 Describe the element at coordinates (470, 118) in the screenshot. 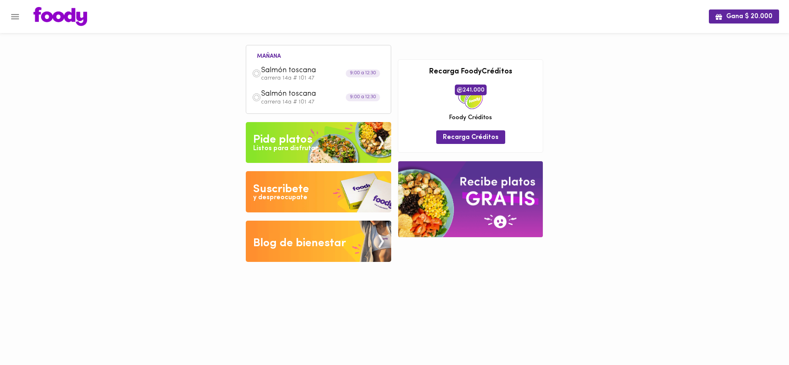

I see `span: Foody Créditos` at that location.